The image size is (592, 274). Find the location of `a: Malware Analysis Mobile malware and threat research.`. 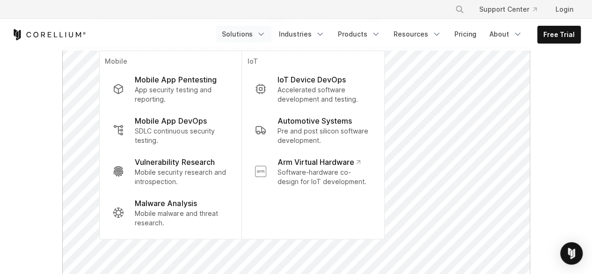

a: Malware Analysis Mobile malware and threat research. is located at coordinates (170, 213).